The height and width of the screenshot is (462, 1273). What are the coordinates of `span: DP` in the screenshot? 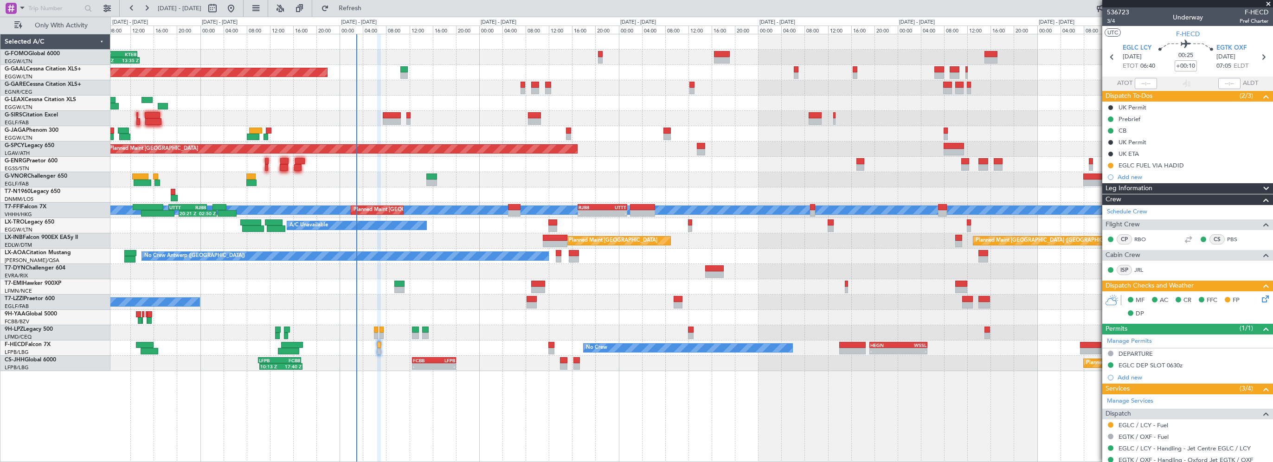 It's located at (1139, 314).